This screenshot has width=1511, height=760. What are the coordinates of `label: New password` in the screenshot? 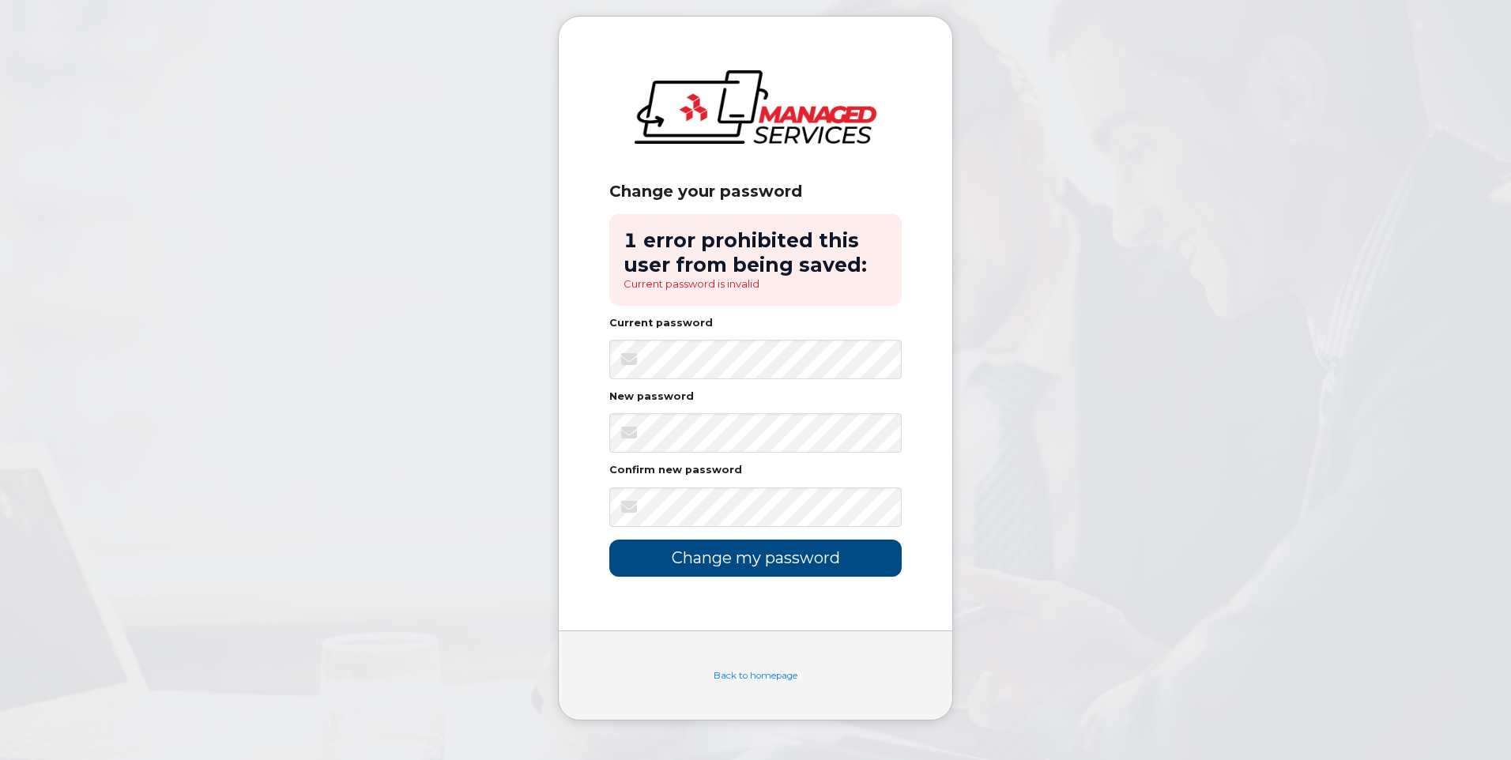 It's located at (651, 397).